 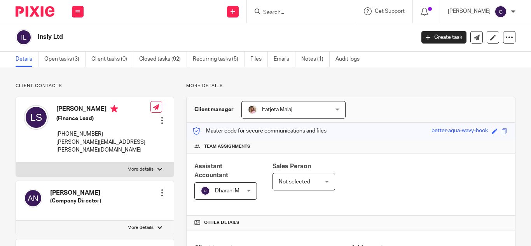 I want to click on img: MicrosoftTeams-image%20(5).png, so click(x=252, y=110).